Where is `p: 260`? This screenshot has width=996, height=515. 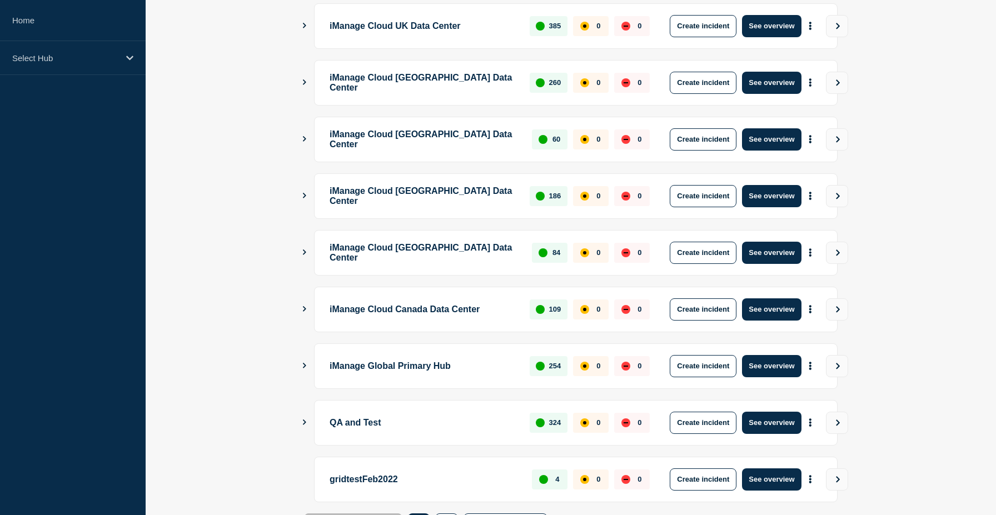 p: 260 is located at coordinates (555, 82).